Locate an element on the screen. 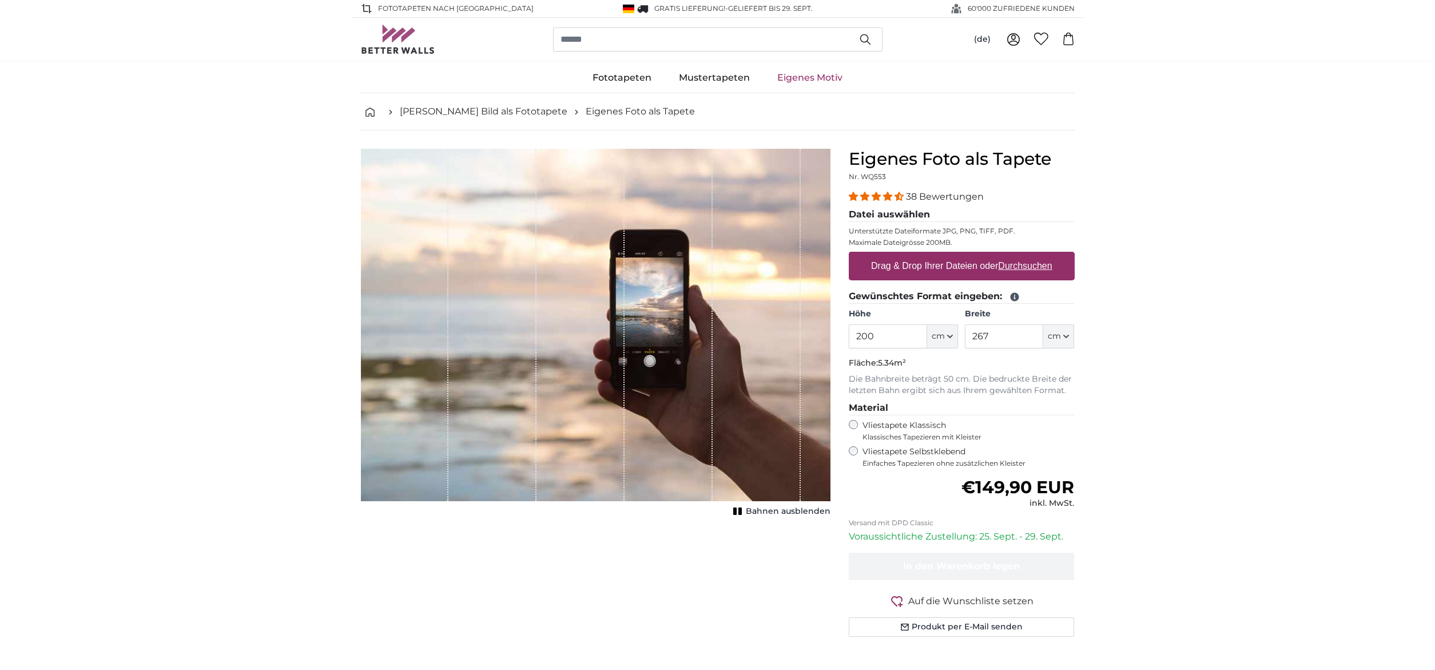 The image size is (1435, 670). span: Bahnen ausblenden is located at coordinates (788, 511).